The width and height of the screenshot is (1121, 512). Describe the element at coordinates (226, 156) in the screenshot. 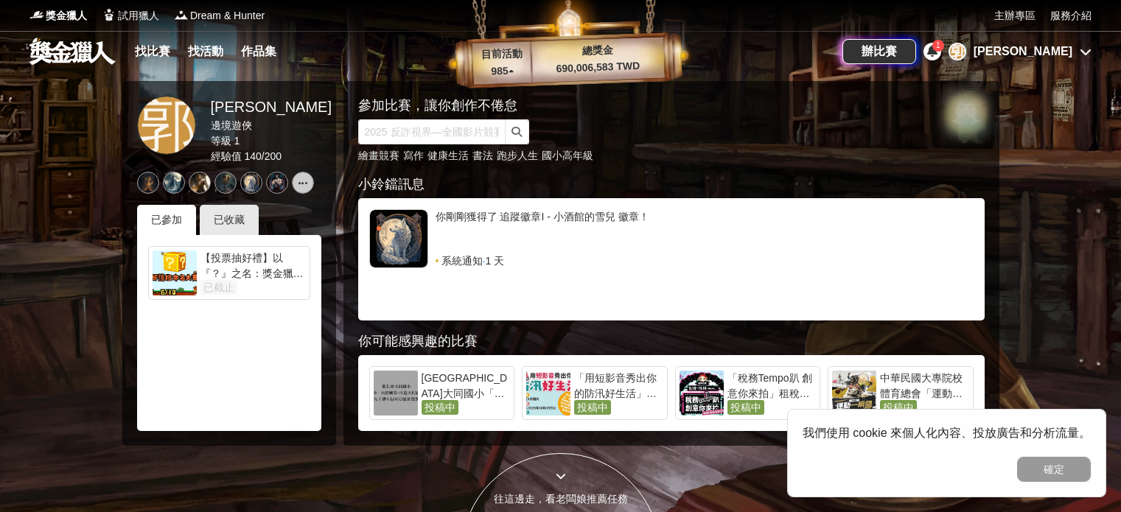

I see `span: 經驗值` at that location.